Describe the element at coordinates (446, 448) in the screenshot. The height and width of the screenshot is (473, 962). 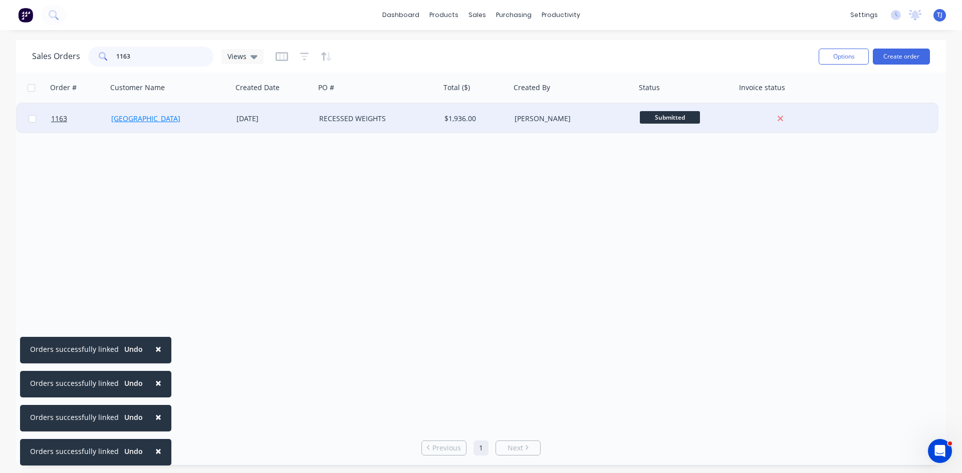
I see `span: Previous` at that location.